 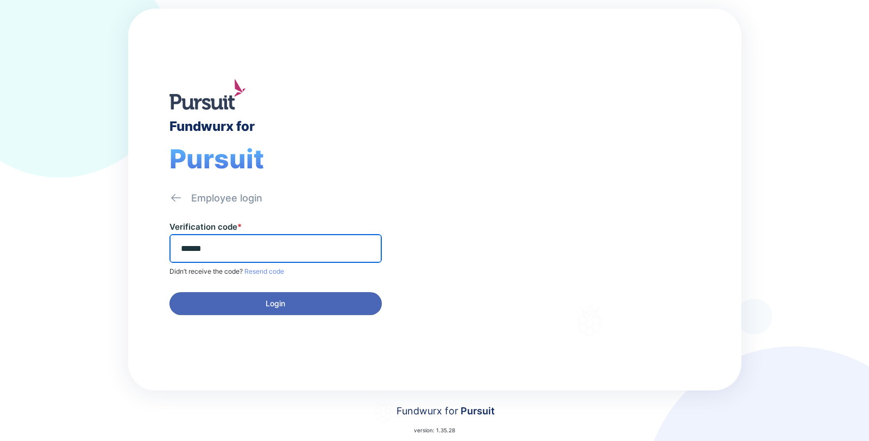 What do you see at coordinates (264, 271) in the screenshot?
I see `span: Resend code` at bounding box center [264, 271].